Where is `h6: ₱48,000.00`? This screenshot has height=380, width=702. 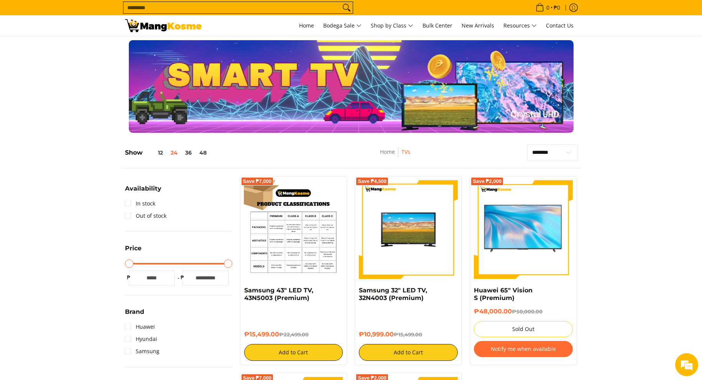 h6: ₱48,000.00 is located at coordinates (523, 312).